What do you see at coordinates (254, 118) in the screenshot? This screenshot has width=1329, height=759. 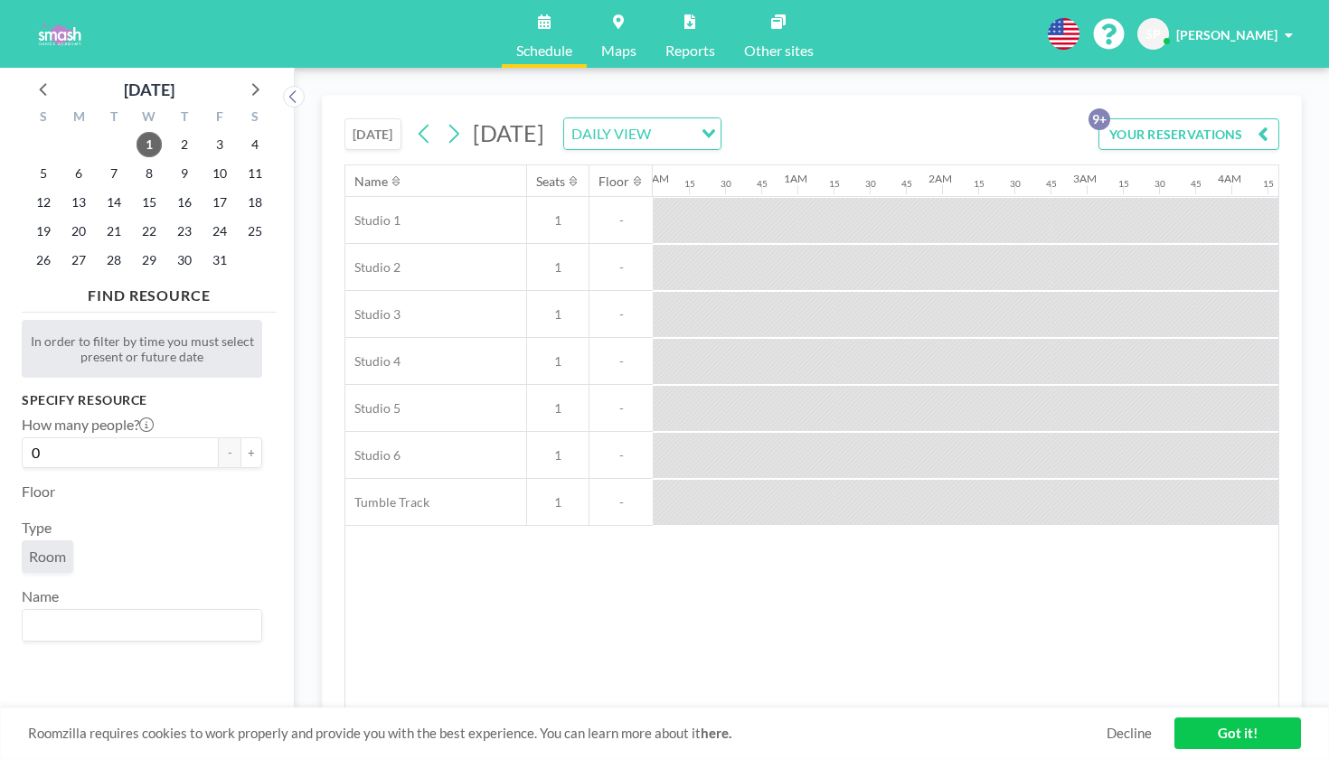 I see `div: S` at bounding box center [254, 118].